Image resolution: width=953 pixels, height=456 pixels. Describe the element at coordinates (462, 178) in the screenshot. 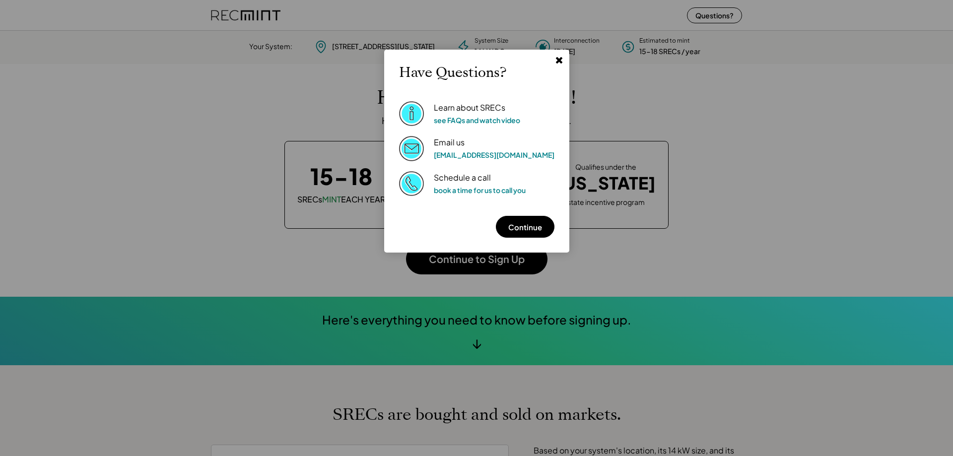

I see `div: Schedule a call` at that location.